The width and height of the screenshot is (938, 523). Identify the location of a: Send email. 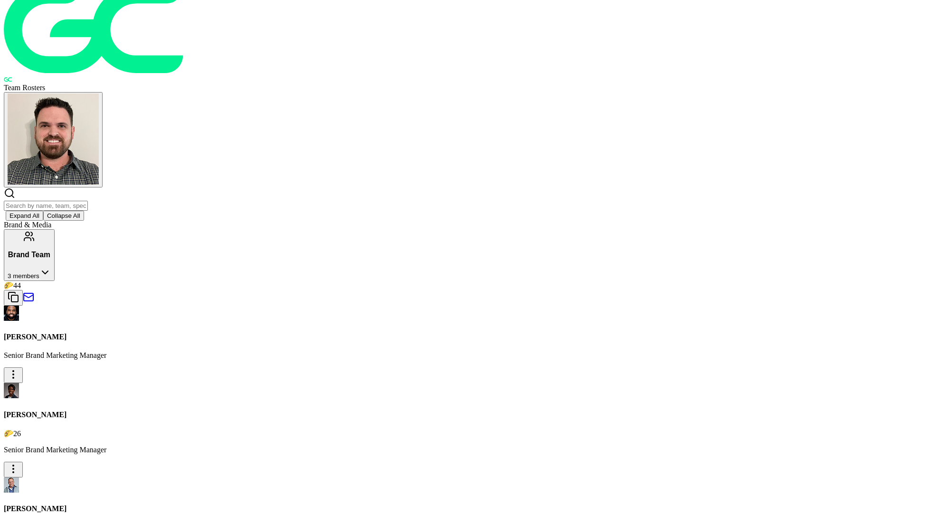
(28, 300).